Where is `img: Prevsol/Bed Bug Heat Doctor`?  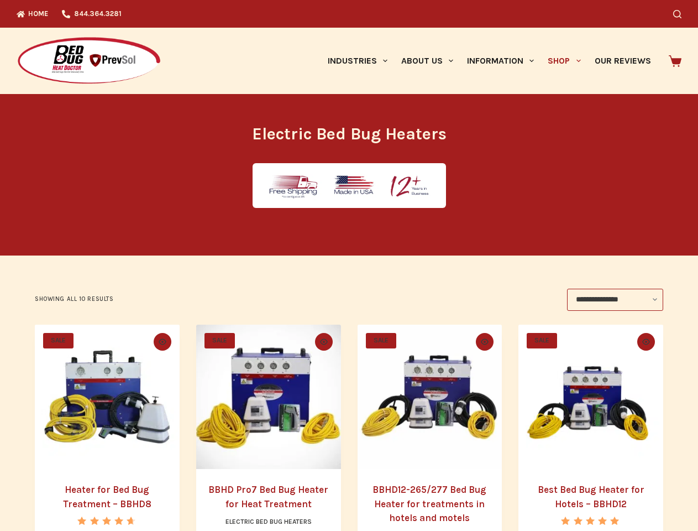 img: Prevsol/Bed Bug Heat Doctor is located at coordinates (89, 61).